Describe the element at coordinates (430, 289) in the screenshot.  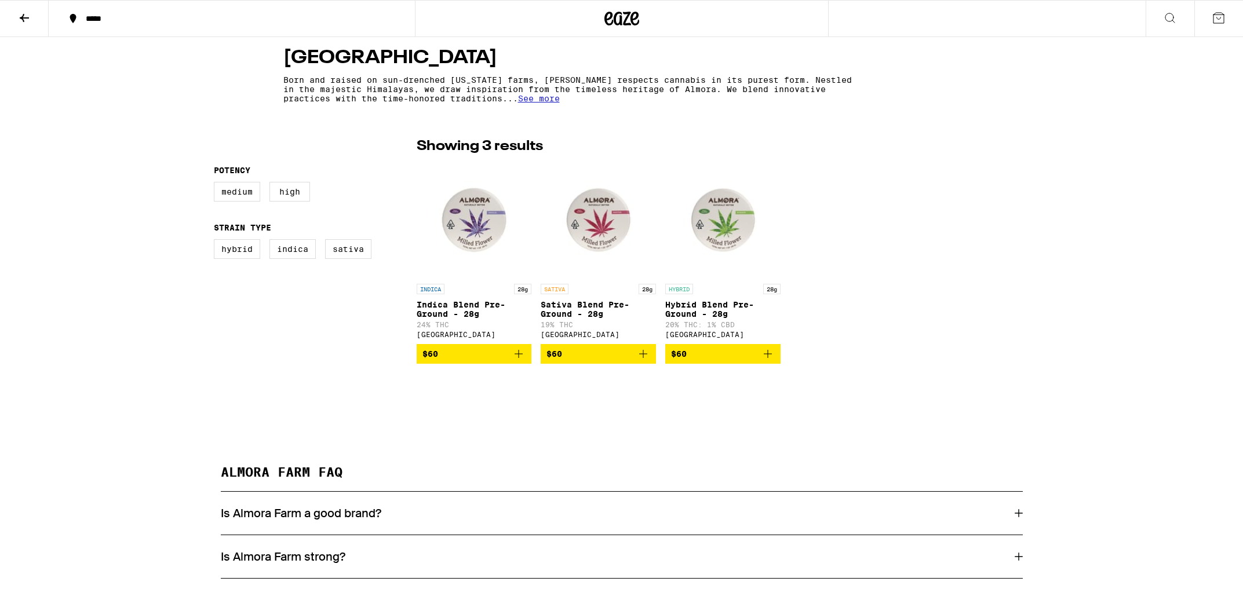
I see `p: INDICA` at that location.